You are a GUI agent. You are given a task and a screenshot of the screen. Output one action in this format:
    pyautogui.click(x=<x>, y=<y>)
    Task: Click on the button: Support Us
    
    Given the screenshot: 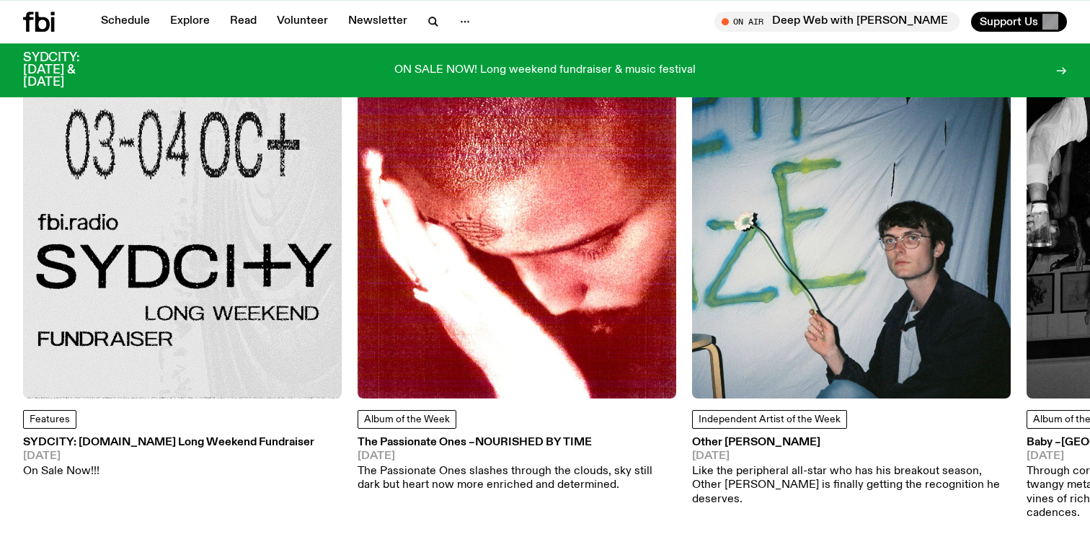 What is the action you would take?
    pyautogui.click(x=1019, y=22)
    